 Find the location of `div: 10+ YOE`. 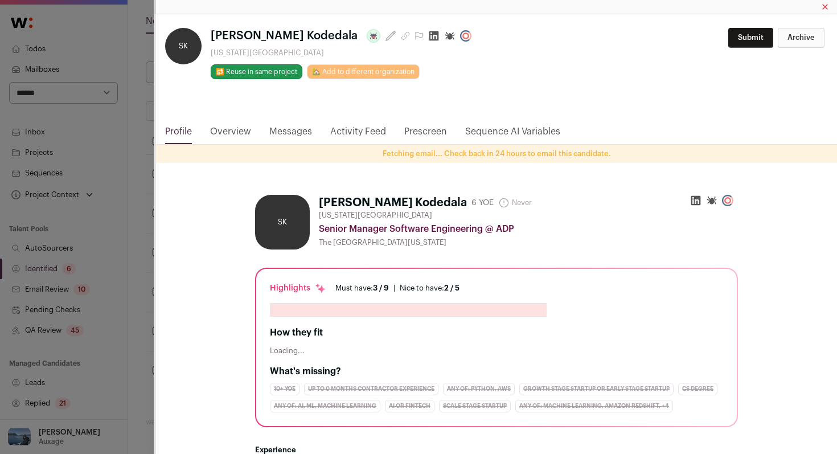

div: 10+ YOE is located at coordinates (285, 389).